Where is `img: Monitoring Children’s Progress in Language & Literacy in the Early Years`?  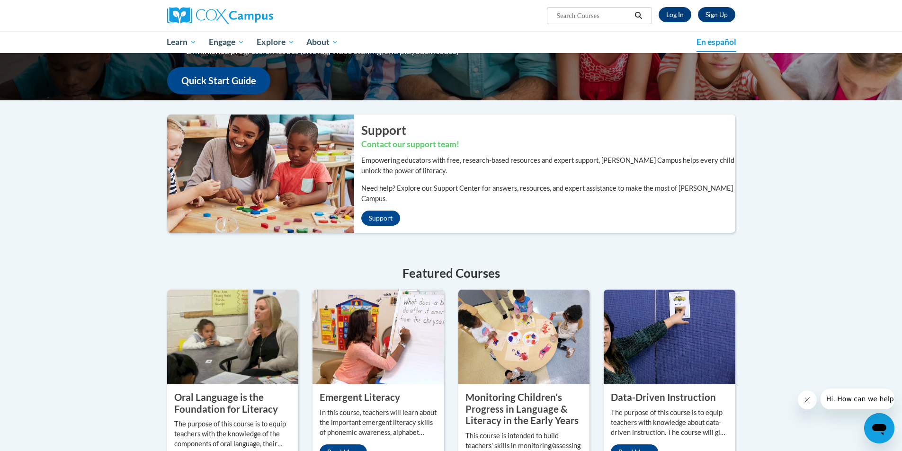
img: Monitoring Children’s Progress in Language & Literacy in the Early Years is located at coordinates (524, 337).